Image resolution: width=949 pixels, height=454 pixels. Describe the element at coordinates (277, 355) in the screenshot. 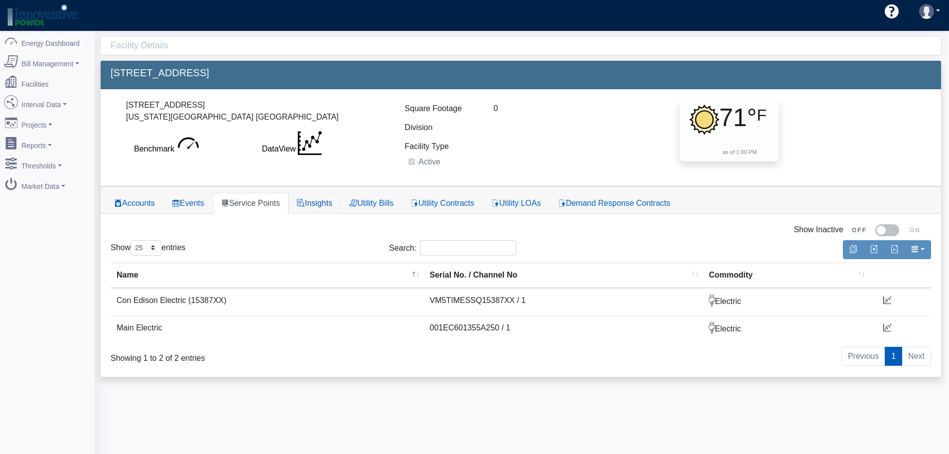

I see `div: Showing 1 to 2 of 2 entries` at that location.